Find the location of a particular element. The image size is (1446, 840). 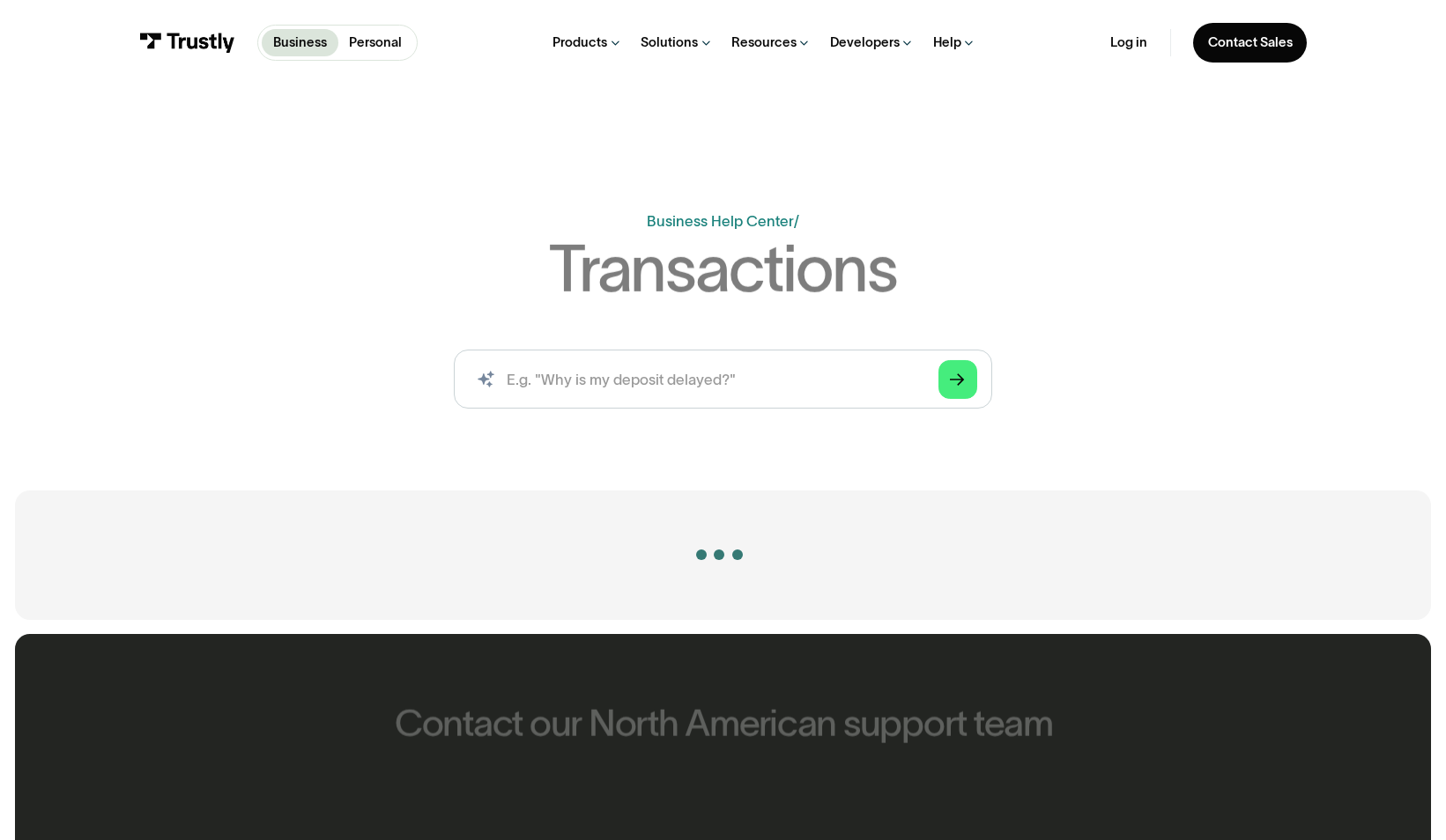

img: Trustly Logo is located at coordinates (187, 42).